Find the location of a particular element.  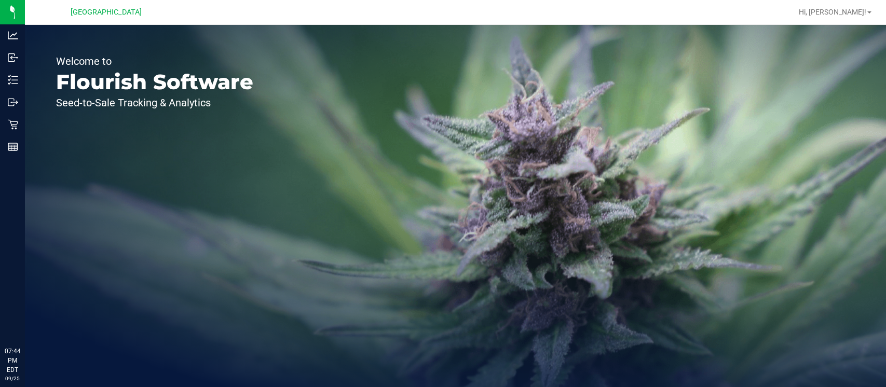

p: Flourish Software is located at coordinates (155, 82).